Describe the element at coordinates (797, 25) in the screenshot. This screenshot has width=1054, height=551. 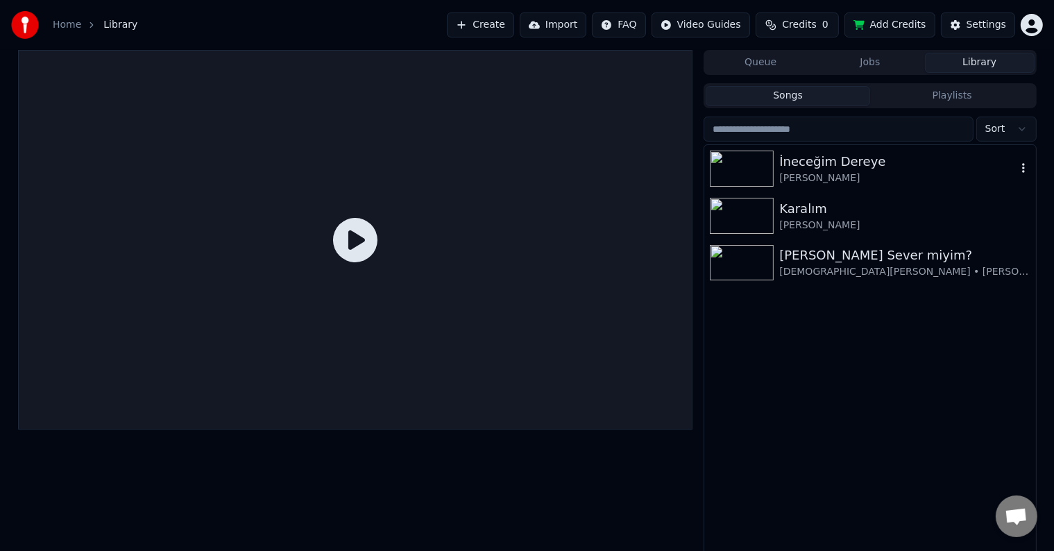
I see `button: Credits0` at that location.